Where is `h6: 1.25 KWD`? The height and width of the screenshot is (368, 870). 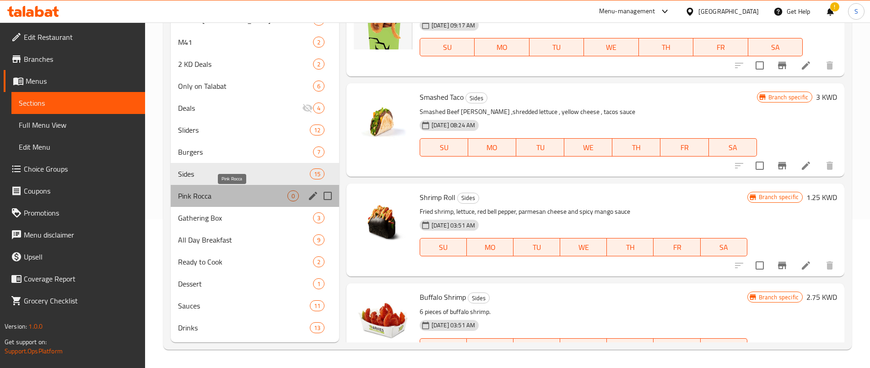
h6: 1.25 KWD is located at coordinates (822, 197).